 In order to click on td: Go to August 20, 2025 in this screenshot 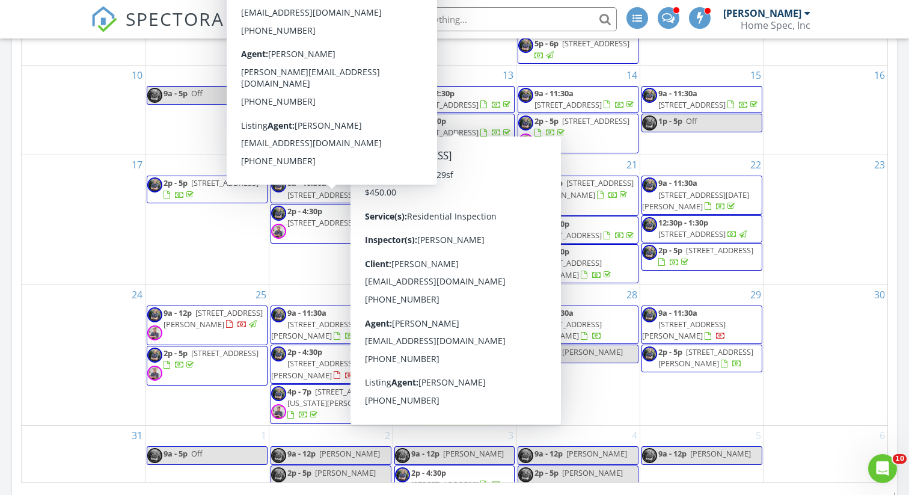, I will do `click(454, 219)`.